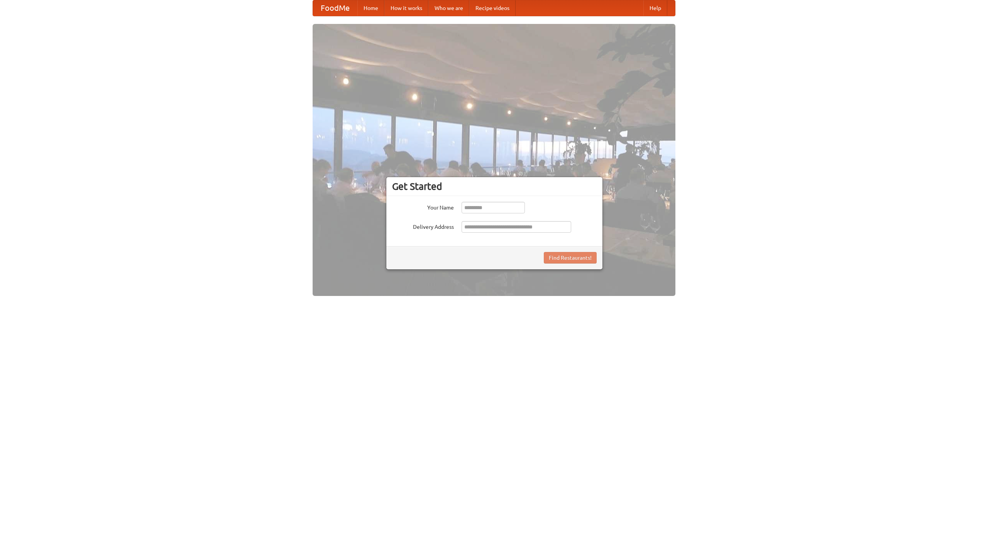 The image size is (988, 546). Describe the element at coordinates (423, 226) in the screenshot. I see `label: Delivery Address` at that location.